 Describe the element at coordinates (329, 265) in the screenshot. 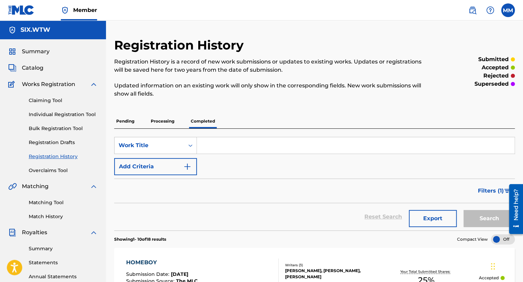

I see `div: Writers ( 3 )` at that location.